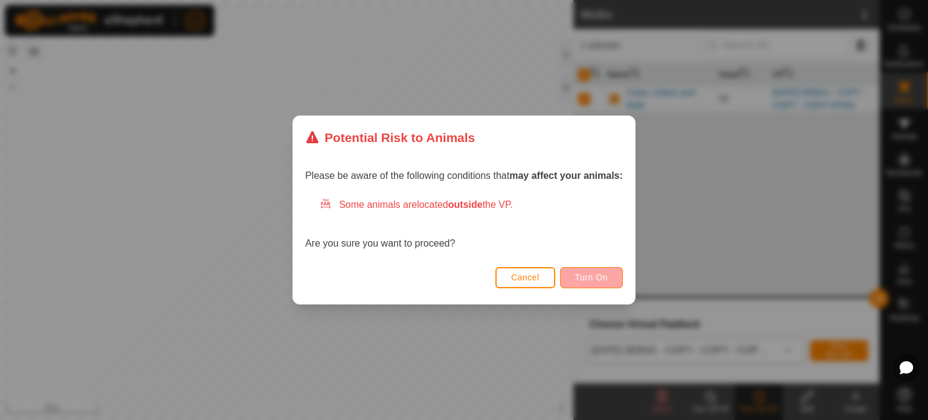  Describe the element at coordinates (464, 224) in the screenshot. I see `div: Are you sure you want to proceed?` at that location.